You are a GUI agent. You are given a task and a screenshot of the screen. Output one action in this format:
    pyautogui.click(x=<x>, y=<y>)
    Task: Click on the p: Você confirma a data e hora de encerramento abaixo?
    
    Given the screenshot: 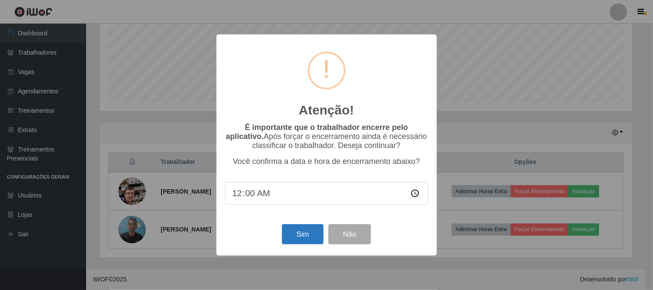 What is the action you would take?
    pyautogui.click(x=327, y=162)
    